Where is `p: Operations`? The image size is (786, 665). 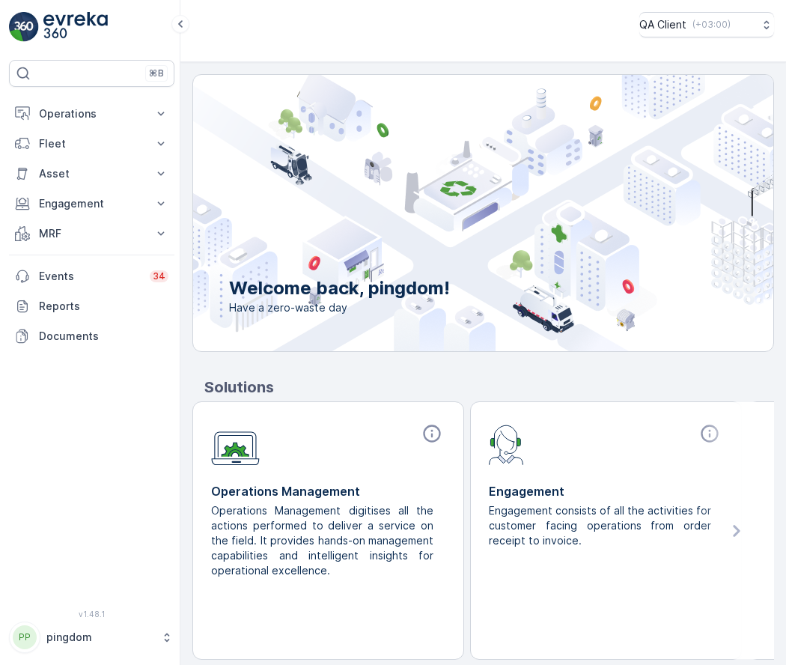
p: Operations is located at coordinates (91, 114).